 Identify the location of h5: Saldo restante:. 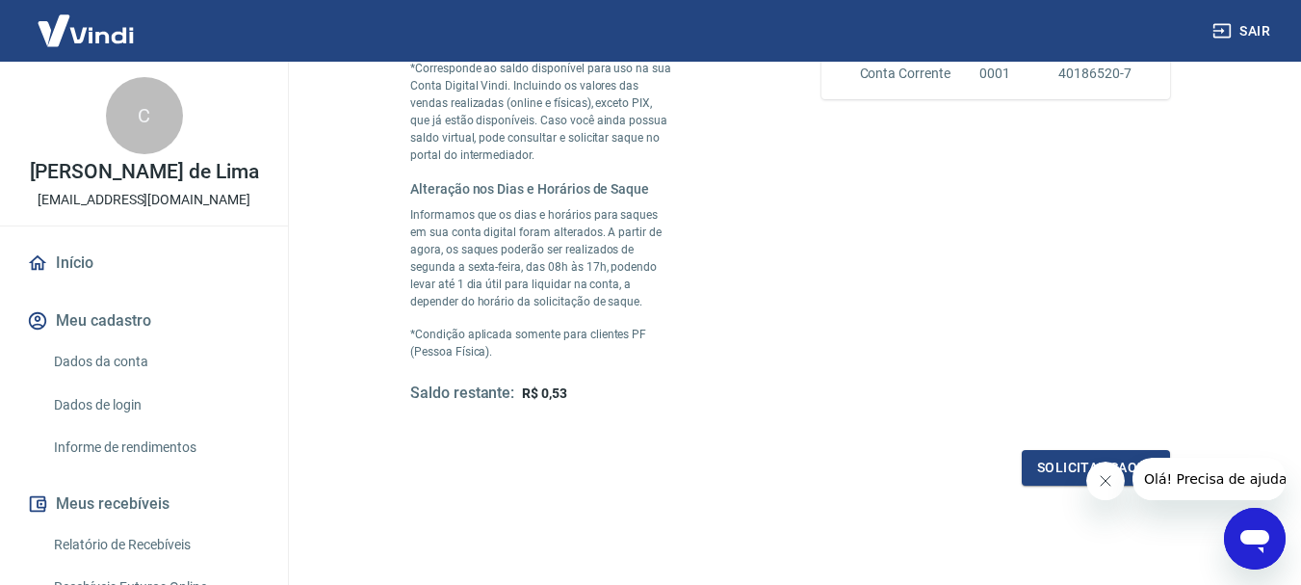
(462, 393).